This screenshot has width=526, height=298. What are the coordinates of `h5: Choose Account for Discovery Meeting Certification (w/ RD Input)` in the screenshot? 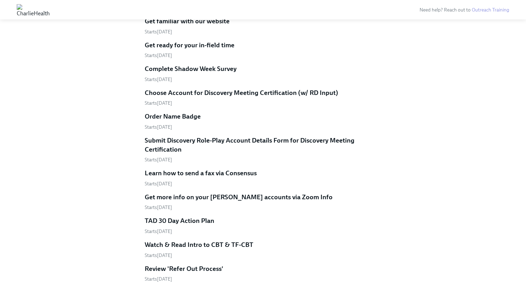 It's located at (241, 93).